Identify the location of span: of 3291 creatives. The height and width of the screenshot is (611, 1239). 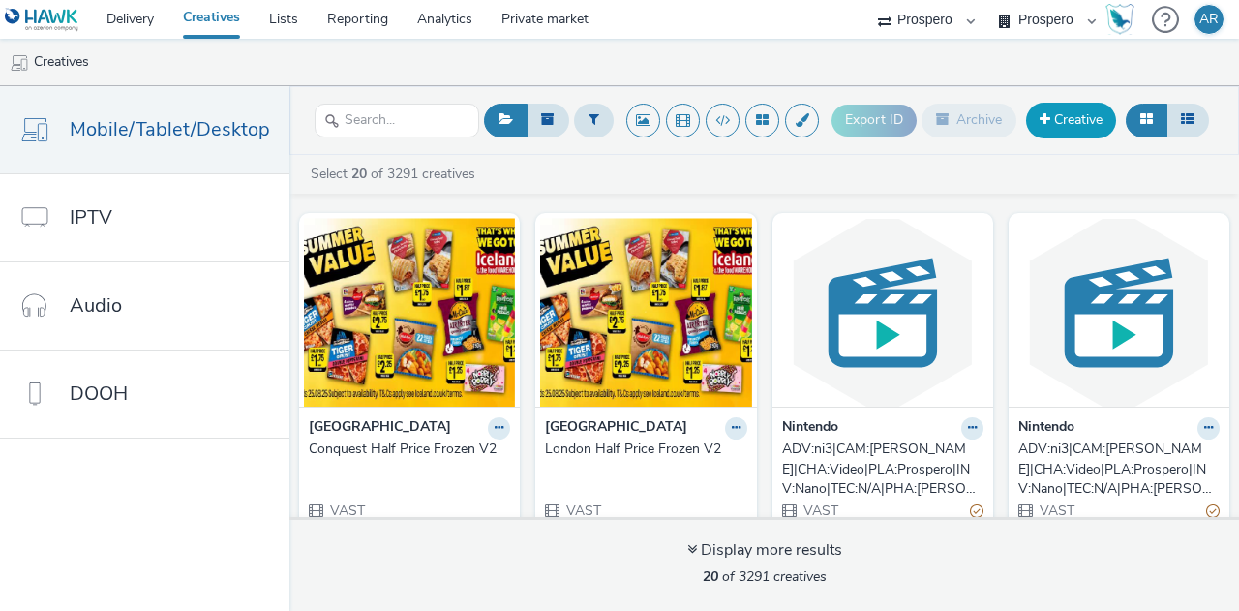
(764, 576).